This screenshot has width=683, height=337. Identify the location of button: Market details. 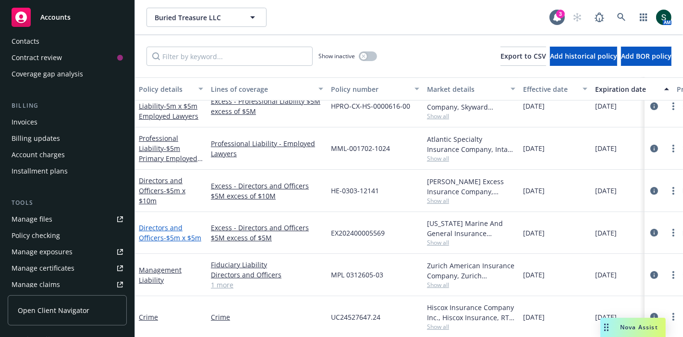
(471, 89).